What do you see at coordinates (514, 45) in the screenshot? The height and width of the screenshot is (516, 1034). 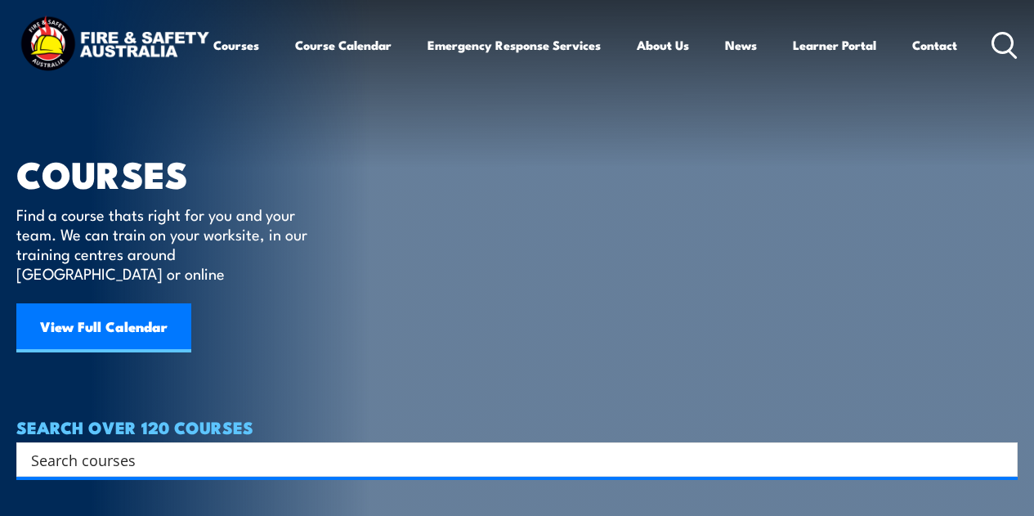 I see `a: Emergency Response Services` at bounding box center [514, 45].